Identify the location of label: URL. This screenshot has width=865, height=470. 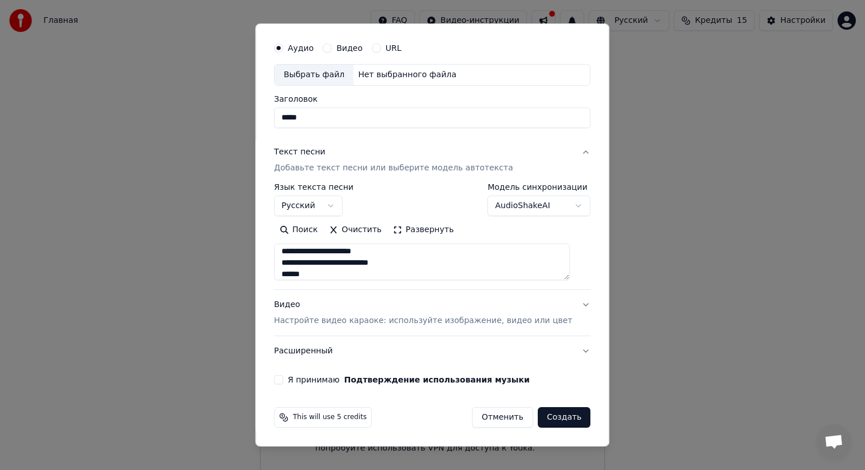
(394, 48).